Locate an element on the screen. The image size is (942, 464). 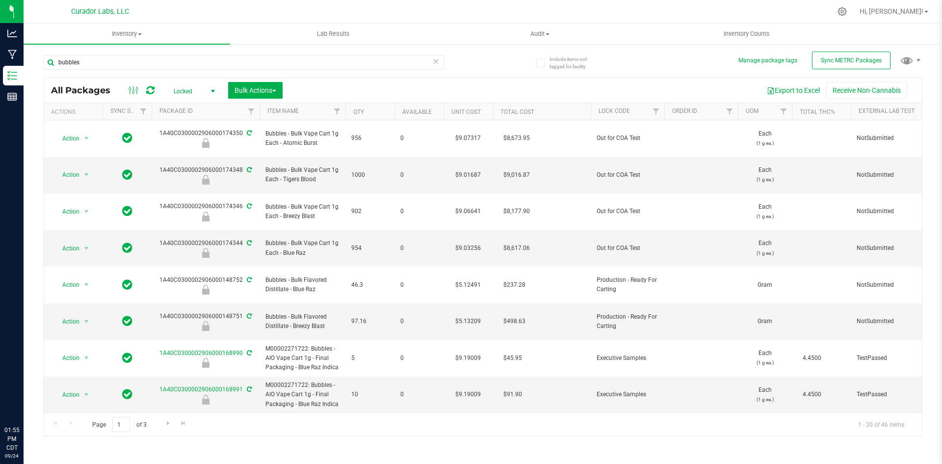
td: $5.12491 is located at coordinates (468, 285).